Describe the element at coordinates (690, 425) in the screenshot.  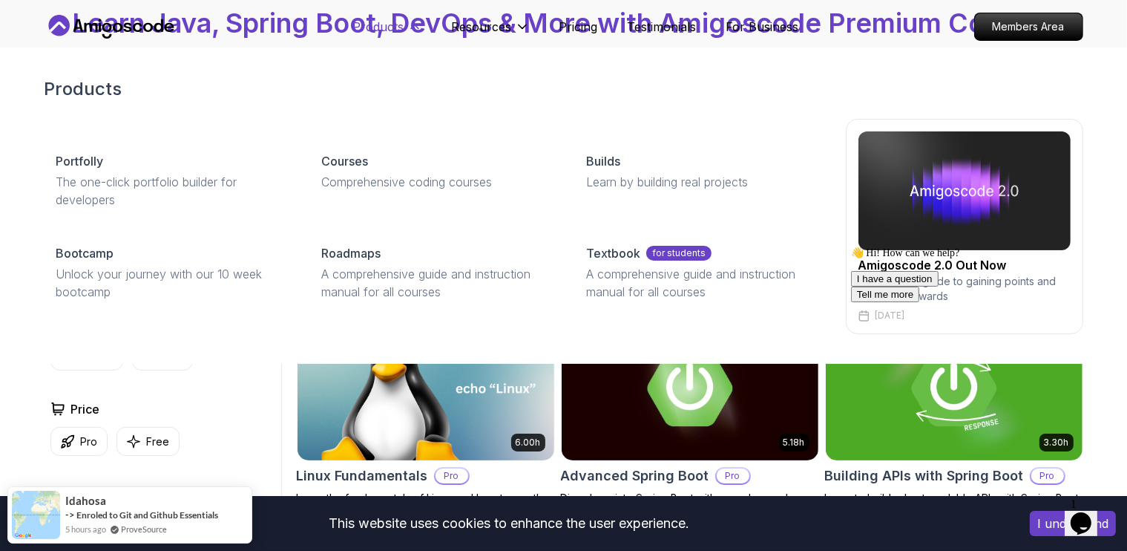
I see `a: Advanced Spring Boot card5.18hAdvanced Spring BootProDive deep into Spring Boot with our advanced...` at that location.